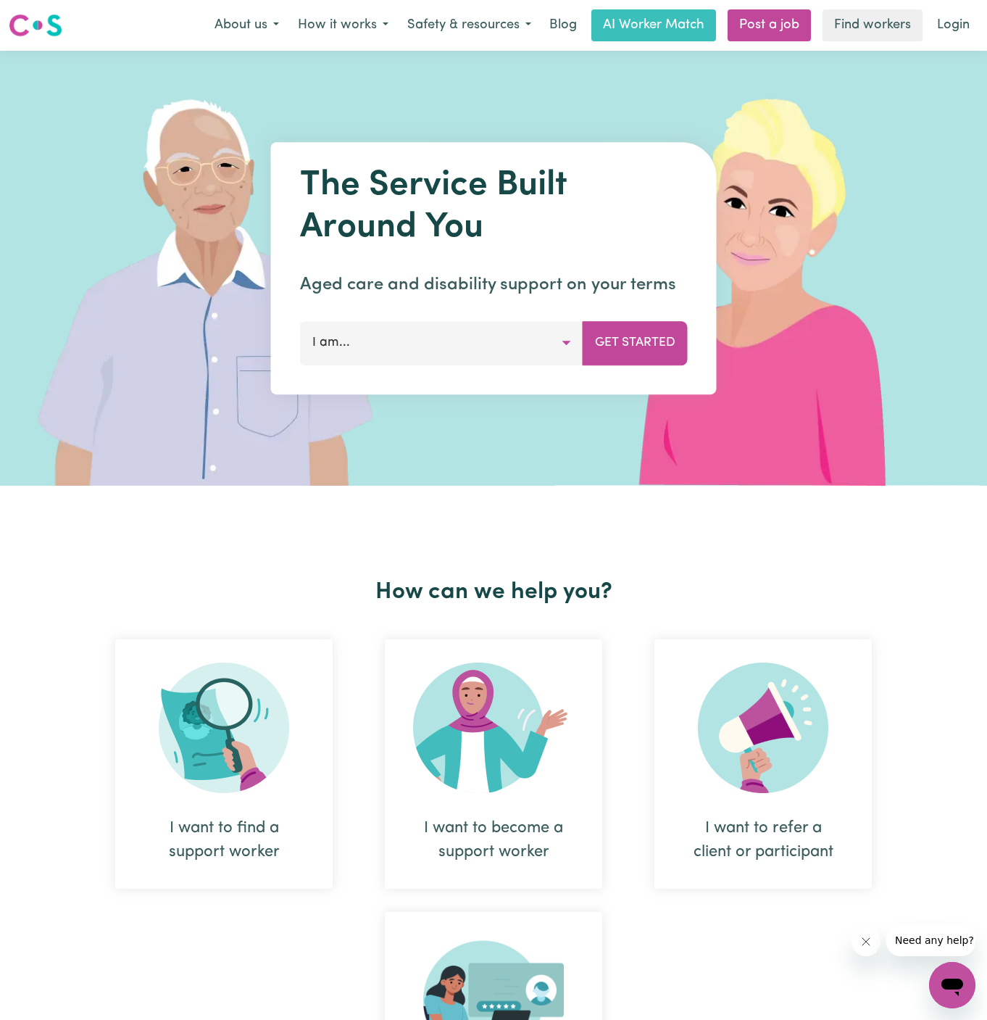 This screenshot has height=1020, width=987. What do you see at coordinates (635, 343) in the screenshot?
I see `button: Get Started` at bounding box center [635, 343].